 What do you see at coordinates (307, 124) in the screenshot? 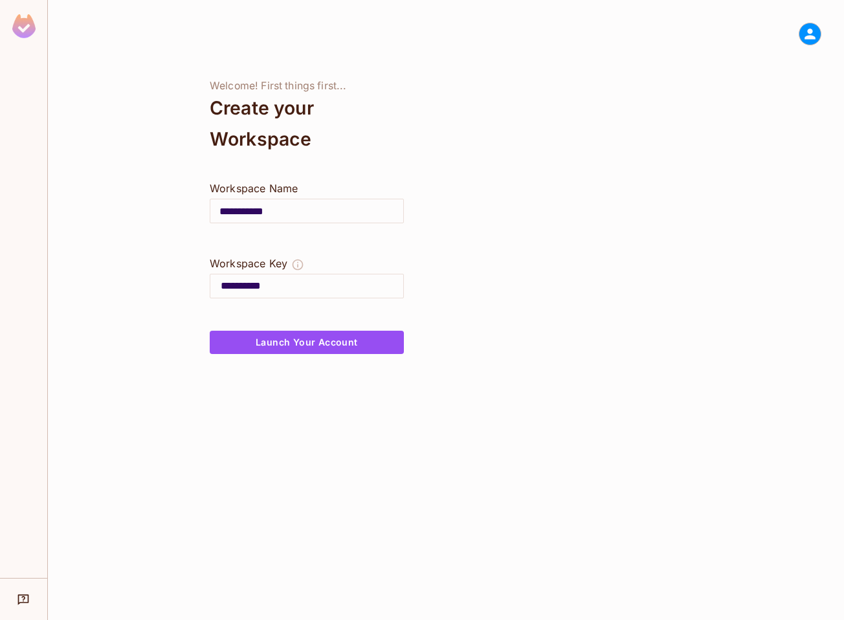
I see `div: Create your Workspace` at bounding box center [307, 124].